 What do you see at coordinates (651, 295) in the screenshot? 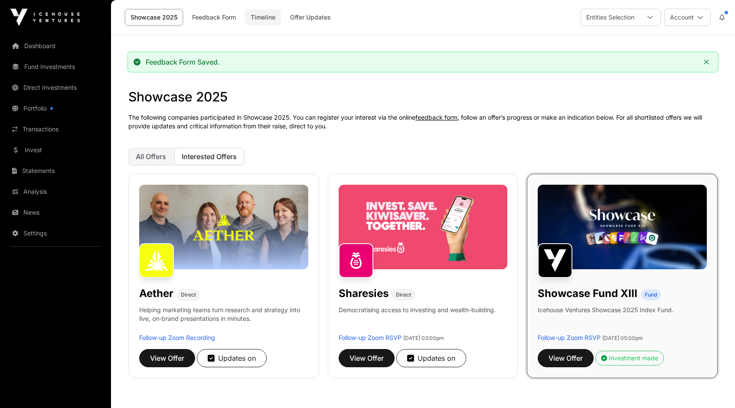
I see `span: Fund` at bounding box center [651, 295].